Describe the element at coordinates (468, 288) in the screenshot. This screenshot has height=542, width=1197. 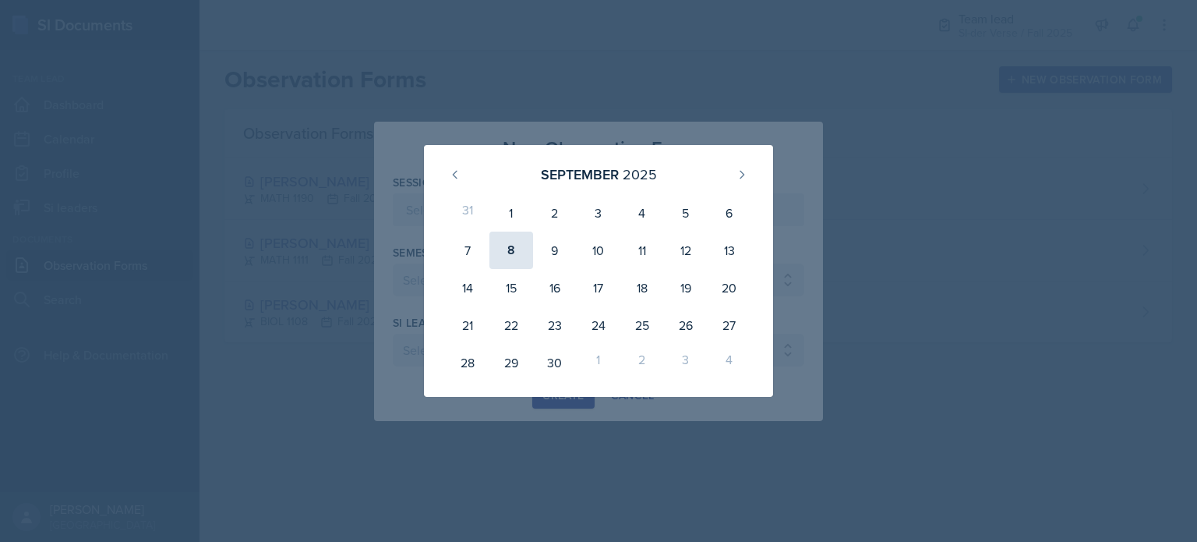
I see `div: 14` at that location.